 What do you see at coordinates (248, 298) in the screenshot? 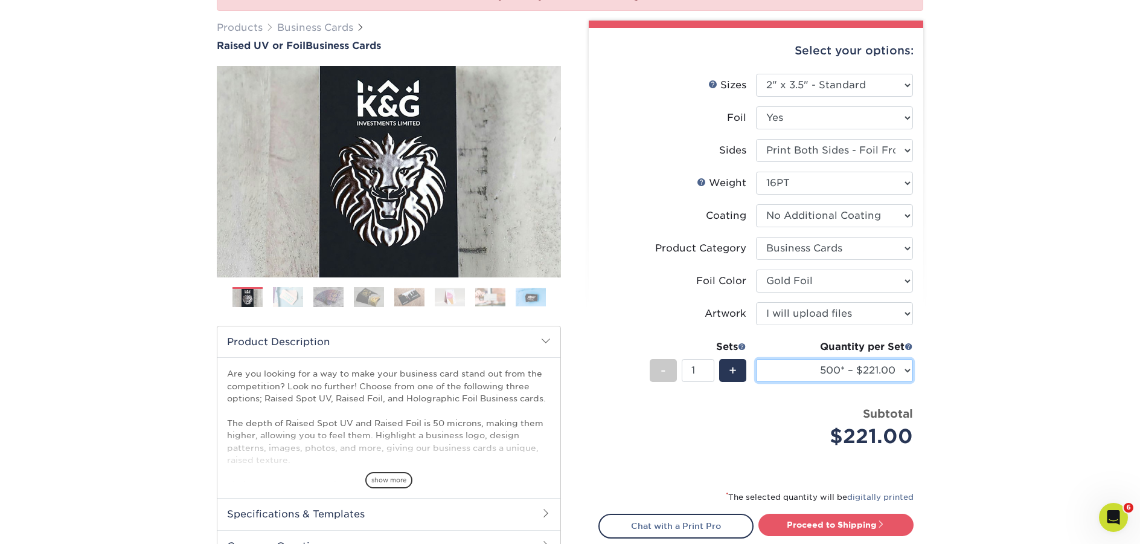
I see `img: Business Cards 01` at bounding box center [248, 298].